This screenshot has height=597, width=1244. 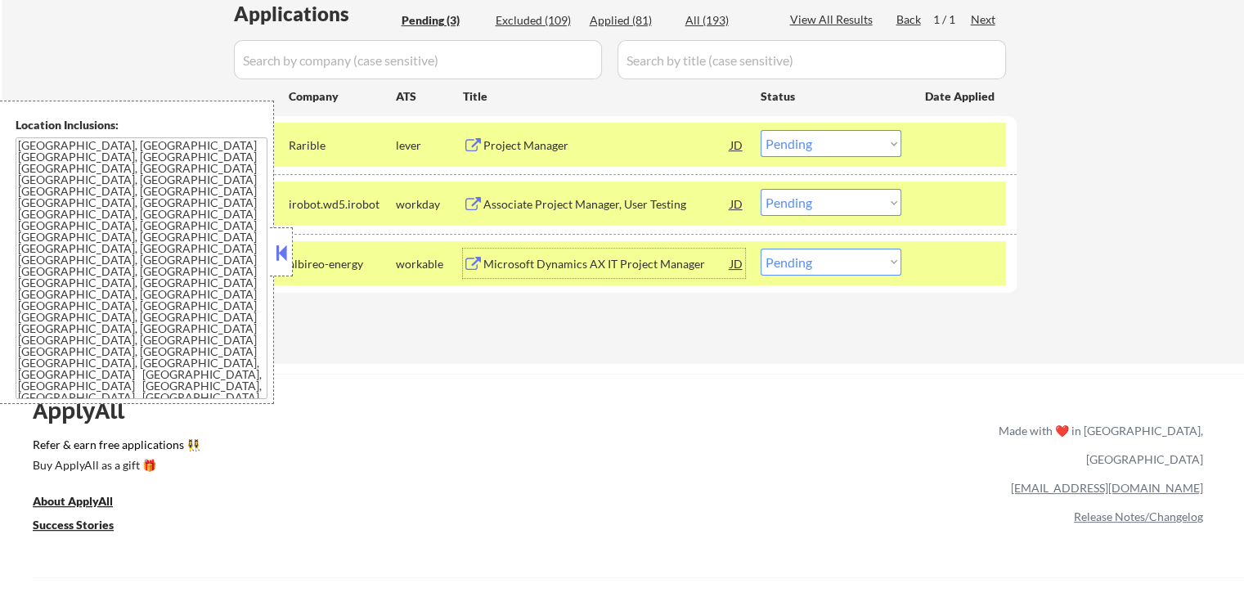 What do you see at coordinates (607, 264) in the screenshot?
I see `div: Microsoft Dynamics AX IT Project Manager` at bounding box center [607, 264].